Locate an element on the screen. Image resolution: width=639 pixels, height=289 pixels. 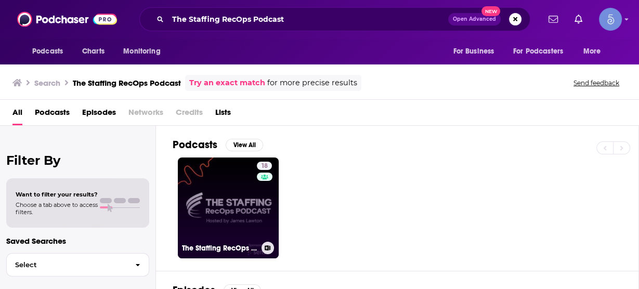
a: PodcastsView All is located at coordinates (218, 144).